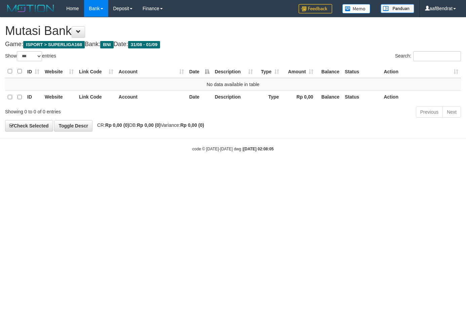 This screenshot has width=466, height=335. Describe the element at coordinates (421, 97) in the screenshot. I see `th: Action` at that location.